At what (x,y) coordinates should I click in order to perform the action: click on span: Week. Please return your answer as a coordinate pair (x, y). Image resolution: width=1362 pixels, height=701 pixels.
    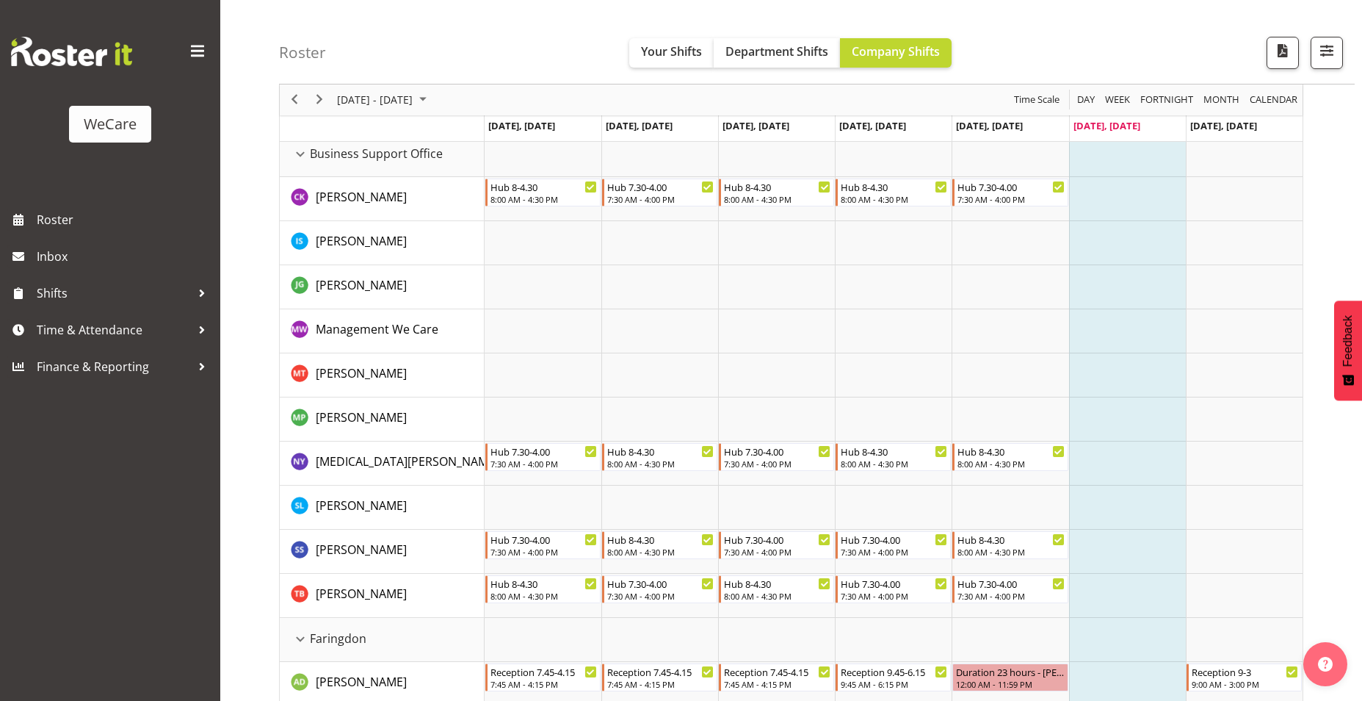
    Looking at the image, I should click on (1118, 100).